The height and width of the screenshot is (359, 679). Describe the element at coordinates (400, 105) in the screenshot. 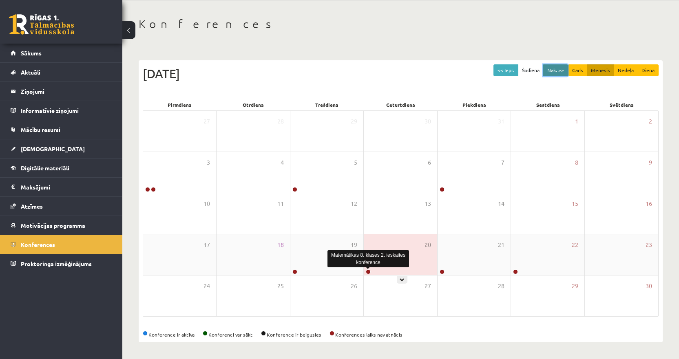

I see `div: Ceturtdiena` at that location.